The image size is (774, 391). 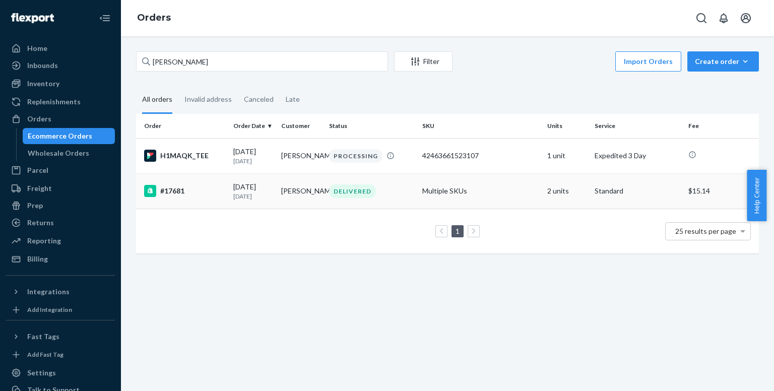 I want to click on div: Reporting, so click(x=44, y=241).